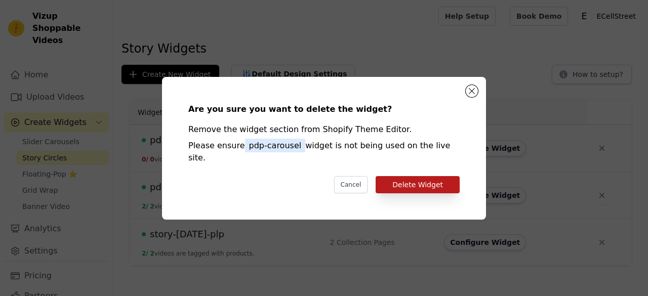 The height and width of the screenshot is (296, 648). What do you see at coordinates (324, 130) in the screenshot?
I see `div: Remove the widget section from Shopify Theme Editor.` at bounding box center [324, 130].